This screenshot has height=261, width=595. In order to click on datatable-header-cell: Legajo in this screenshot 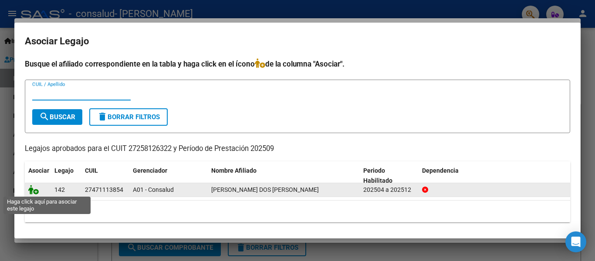, I will do `click(66, 176)`.